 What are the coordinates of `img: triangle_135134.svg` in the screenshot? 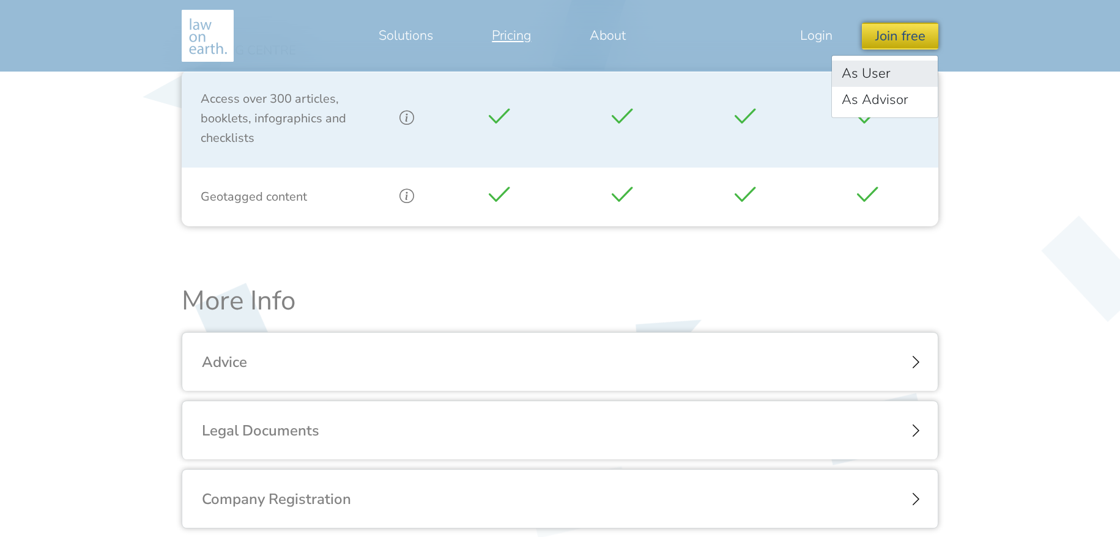 It's located at (183, 75).